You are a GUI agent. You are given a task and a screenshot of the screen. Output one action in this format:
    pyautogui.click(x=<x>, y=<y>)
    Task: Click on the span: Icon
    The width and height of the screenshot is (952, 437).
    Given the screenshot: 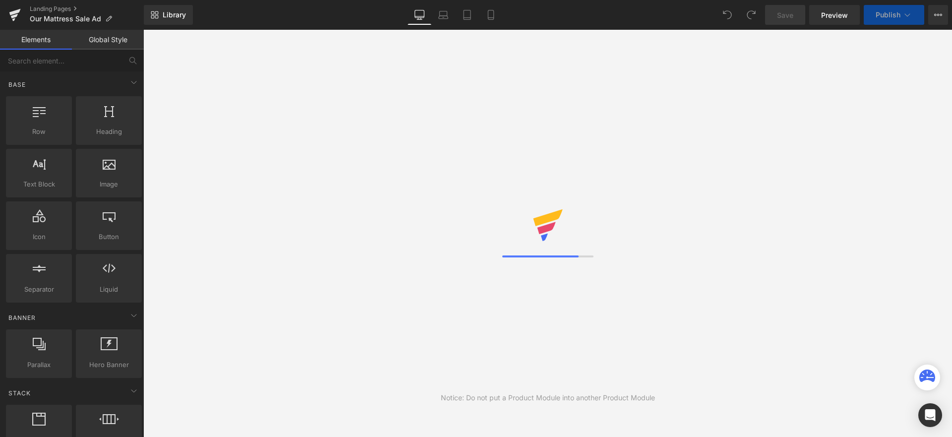 What is the action you would take?
    pyautogui.click(x=39, y=237)
    